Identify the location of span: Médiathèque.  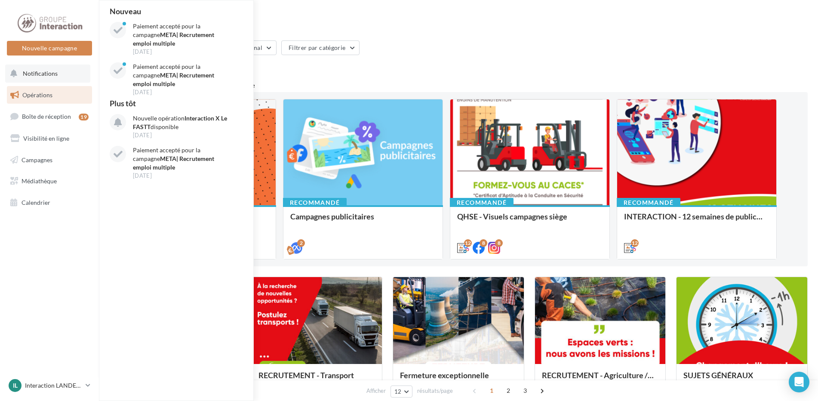
(39, 181).